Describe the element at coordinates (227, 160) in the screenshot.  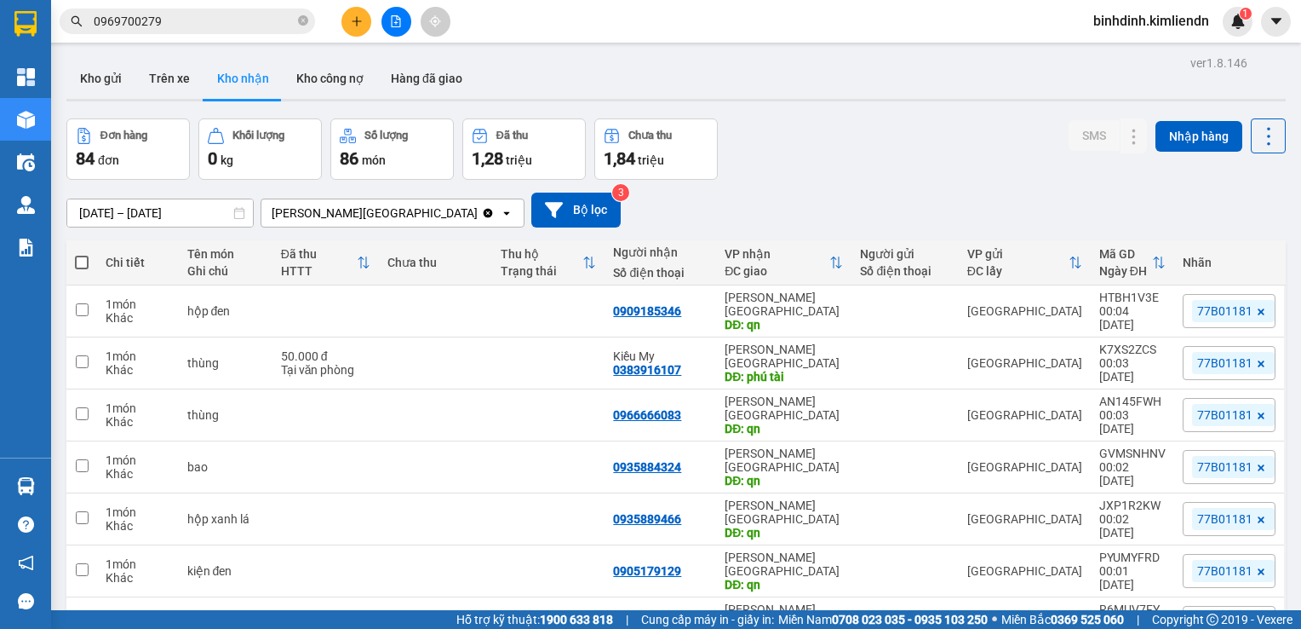
I see `span: kg` at that location.